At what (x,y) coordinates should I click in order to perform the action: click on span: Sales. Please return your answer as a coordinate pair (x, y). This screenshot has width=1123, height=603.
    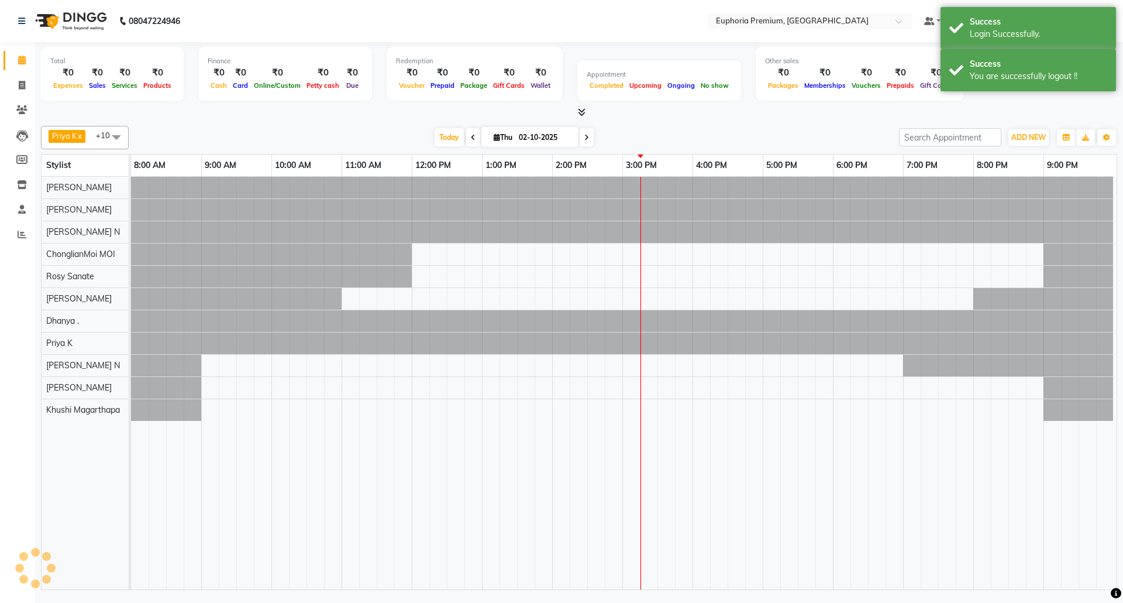
    Looking at the image, I should click on (97, 85).